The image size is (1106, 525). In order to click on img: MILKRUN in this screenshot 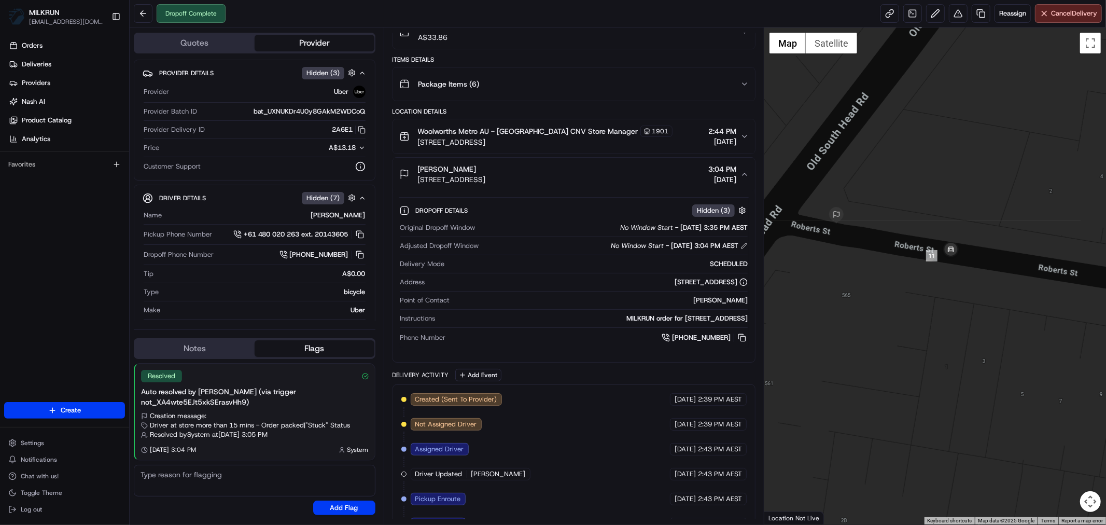, I will do `click(17, 17)`.